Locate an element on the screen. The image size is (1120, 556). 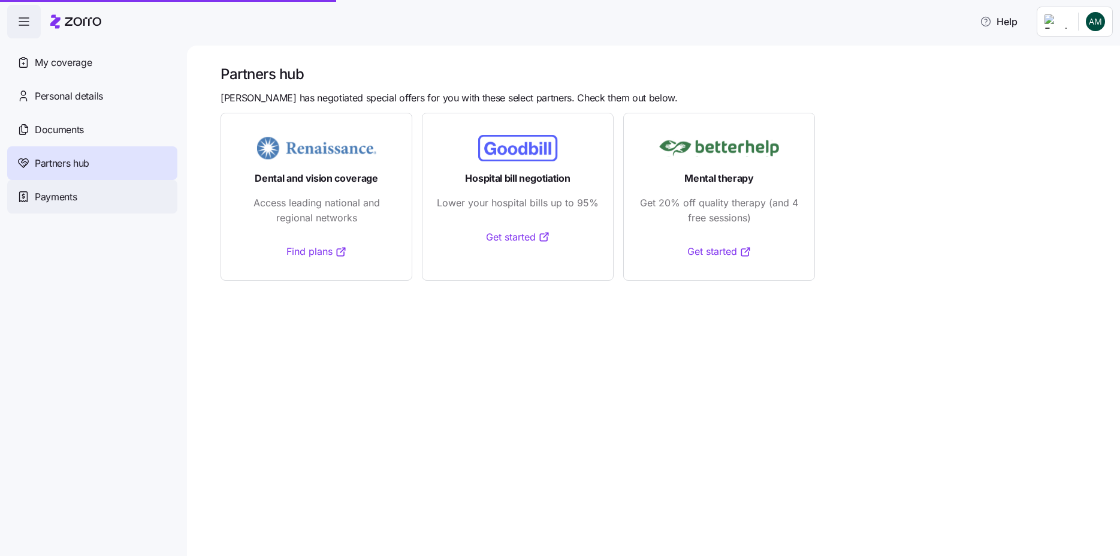
span: Partners hub is located at coordinates (62, 163).